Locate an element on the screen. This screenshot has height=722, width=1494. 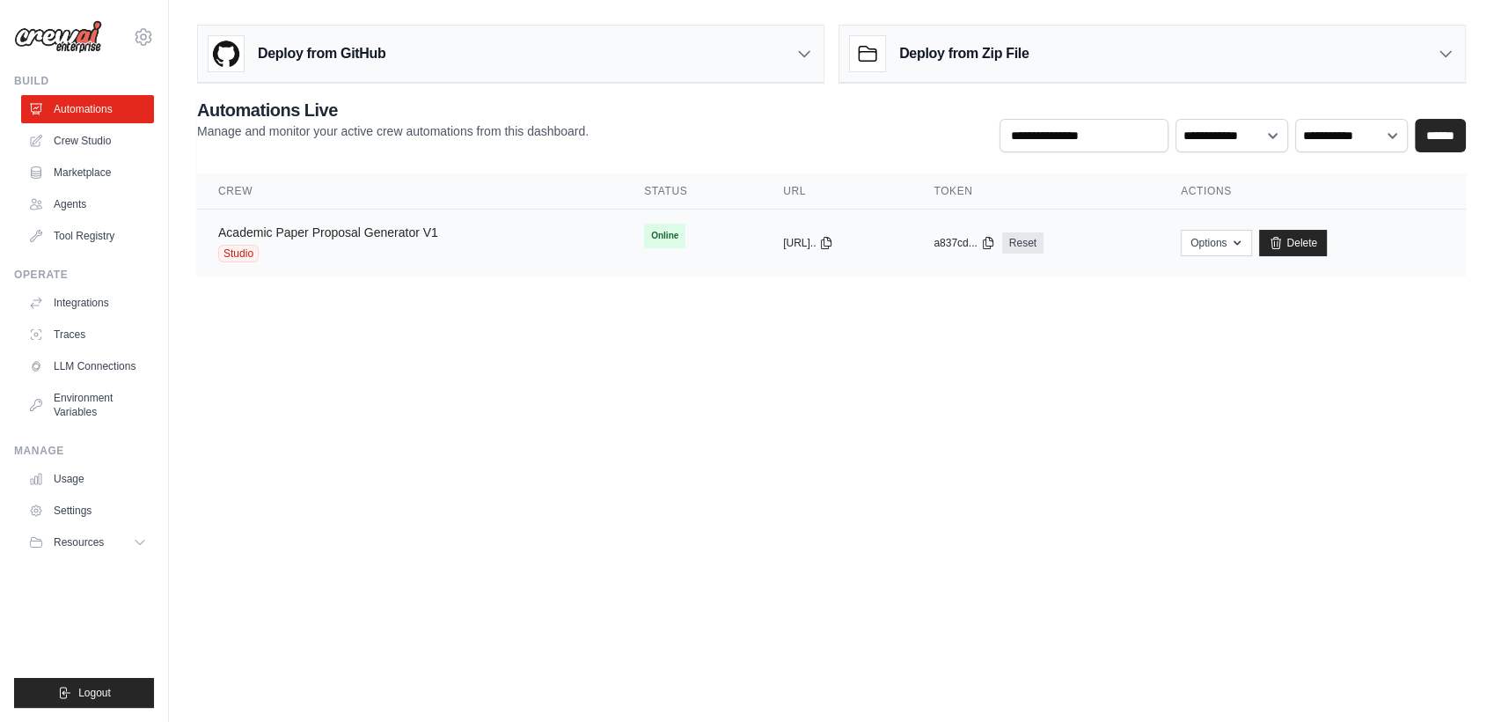
a: Traces is located at coordinates (87, 334).